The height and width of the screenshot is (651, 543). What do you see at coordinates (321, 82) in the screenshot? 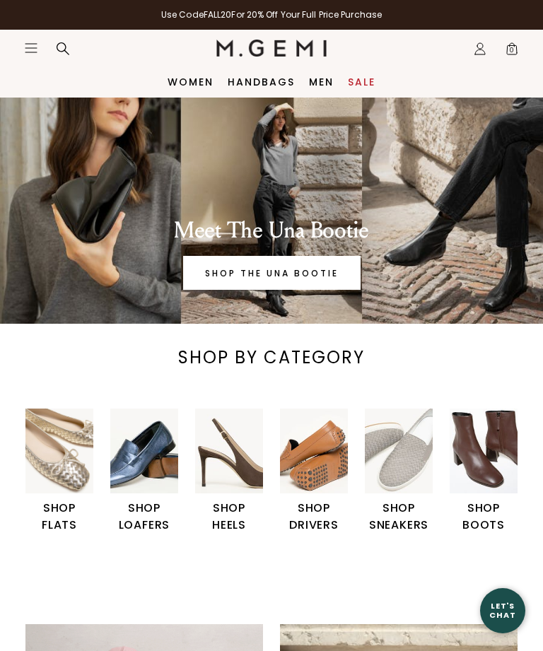
I see `a: Men` at bounding box center [321, 82].